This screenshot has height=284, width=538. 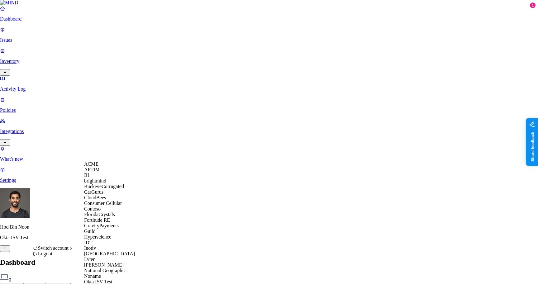 I want to click on span: Contoso, so click(x=92, y=209).